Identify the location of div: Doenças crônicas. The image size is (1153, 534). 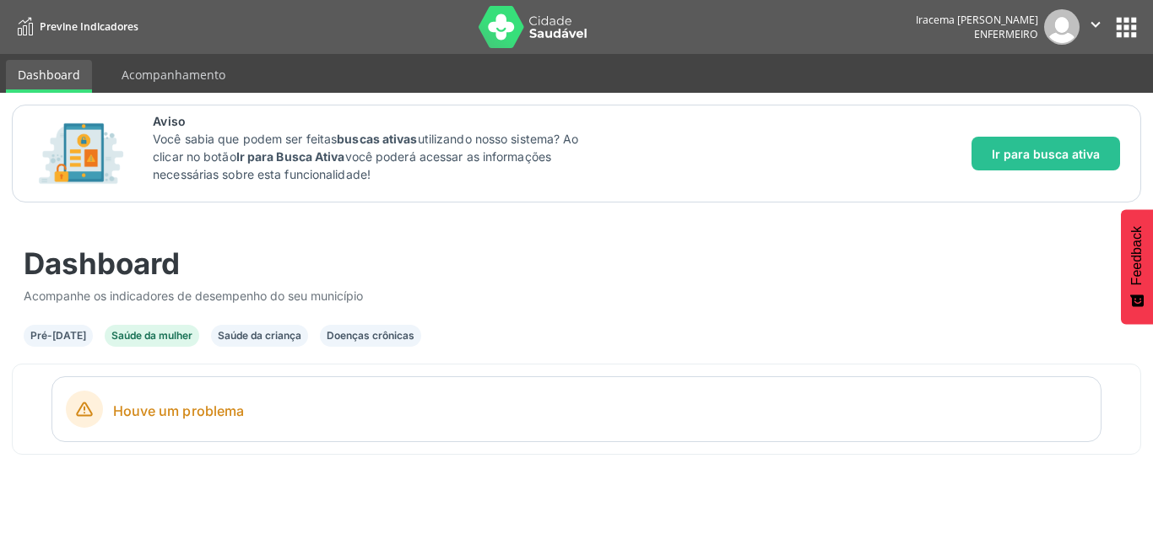
(370, 336).